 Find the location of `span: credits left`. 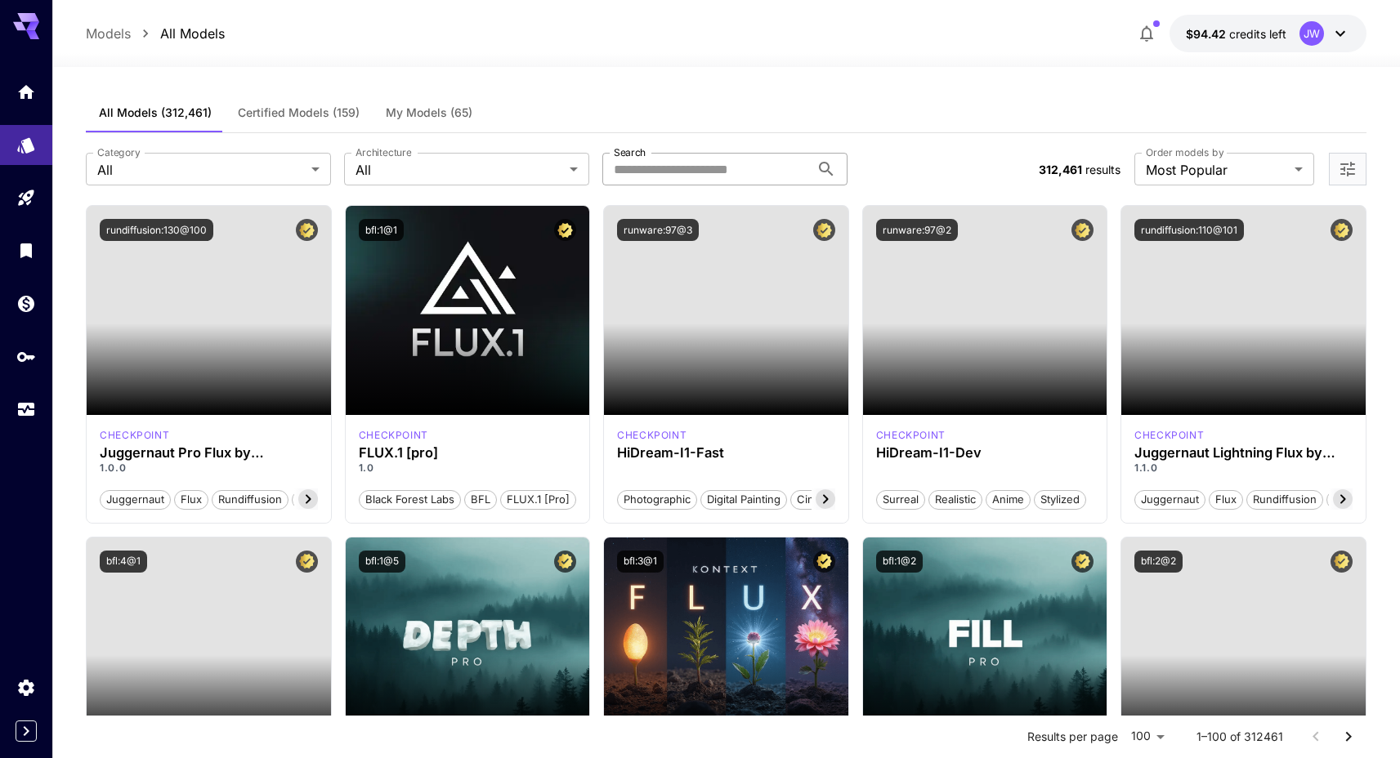

span: credits left is located at coordinates (1258, 34).